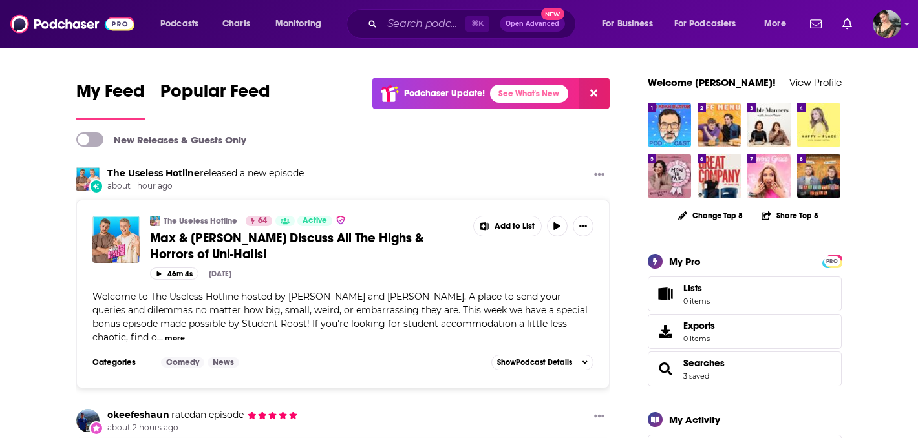 This screenshot has height=438, width=918. Describe the element at coordinates (315, 221) in the screenshot. I see `span: Active` at that location.